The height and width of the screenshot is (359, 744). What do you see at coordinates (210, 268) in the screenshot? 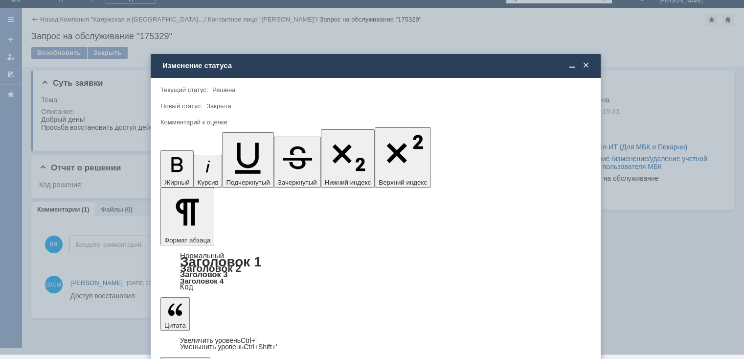
I see `a: Заголовок 2` at bounding box center [210, 268].